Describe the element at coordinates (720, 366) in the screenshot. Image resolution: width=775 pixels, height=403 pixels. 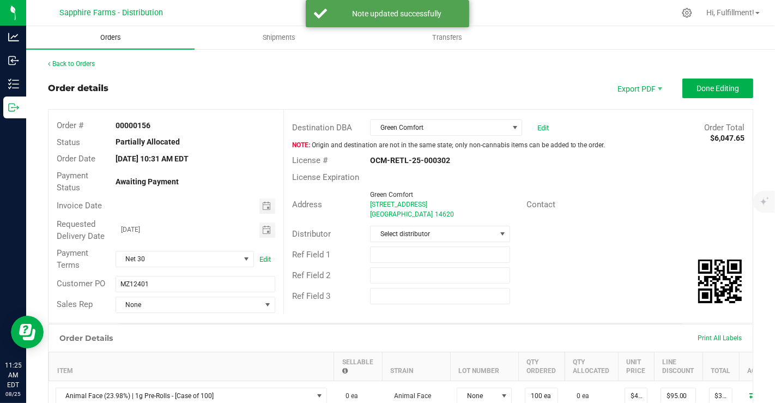
I see `th: Total` at that location.